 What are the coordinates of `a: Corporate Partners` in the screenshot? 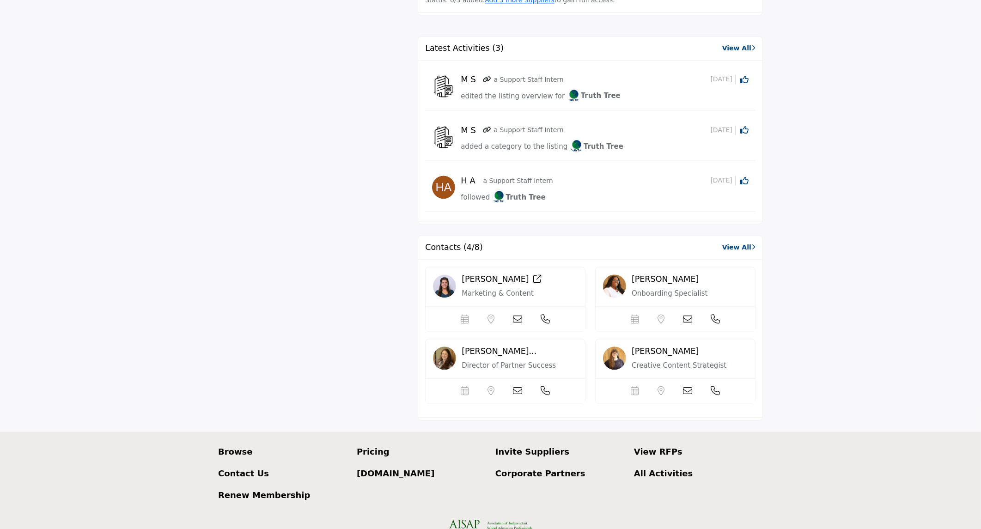 It's located at (560, 473).